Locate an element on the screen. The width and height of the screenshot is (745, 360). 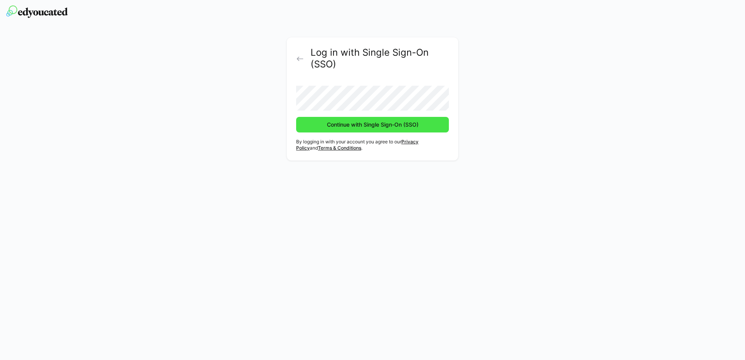
h2: Log in with Single Sign-On (SSO) is located at coordinates (379, 58).